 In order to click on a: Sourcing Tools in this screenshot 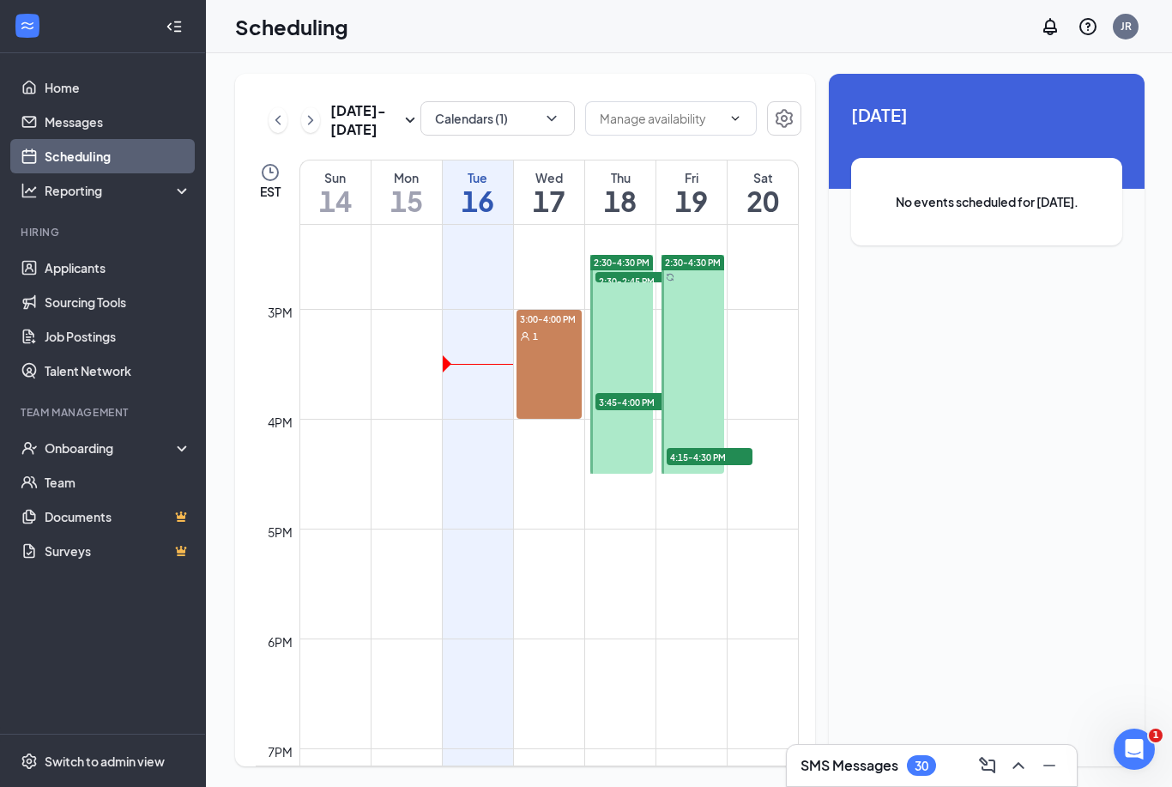, I will do `click(118, 302)`.